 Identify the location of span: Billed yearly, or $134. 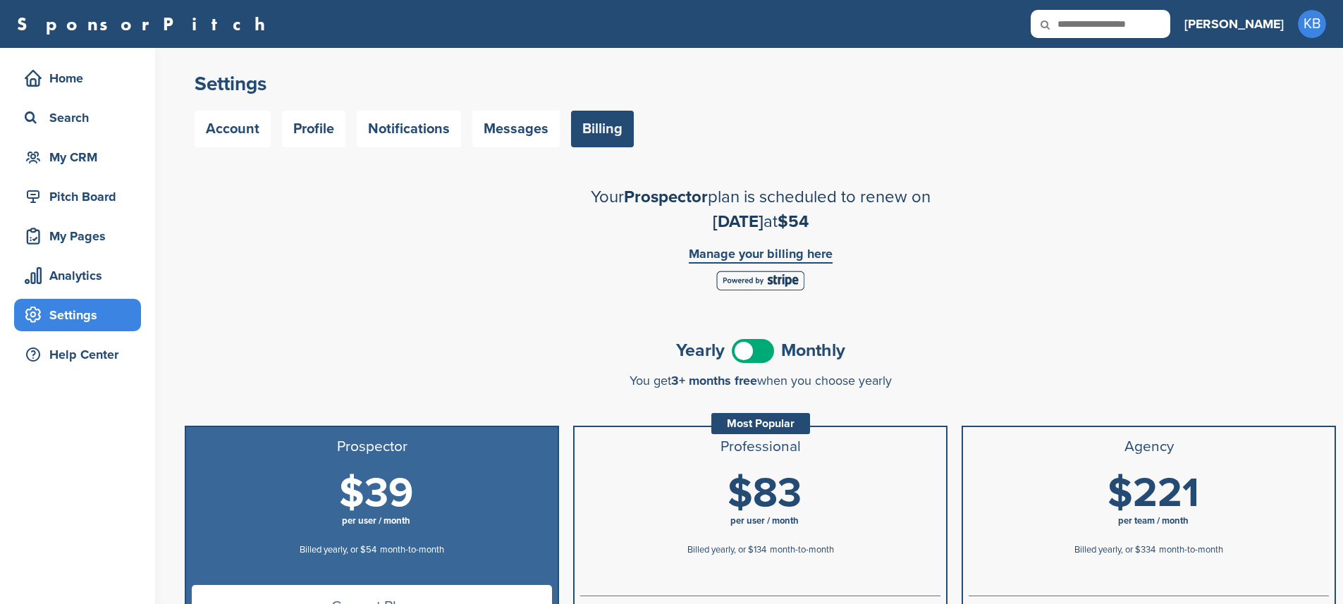
(727, 550).